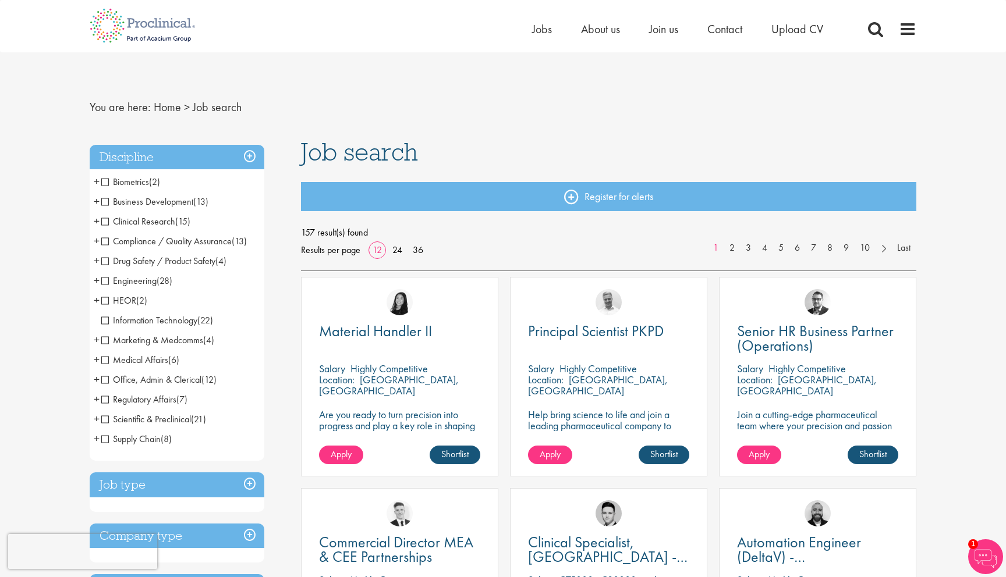 This screenshot has width=1006, height=577. I want to click on span: (4), so click(221, 261).